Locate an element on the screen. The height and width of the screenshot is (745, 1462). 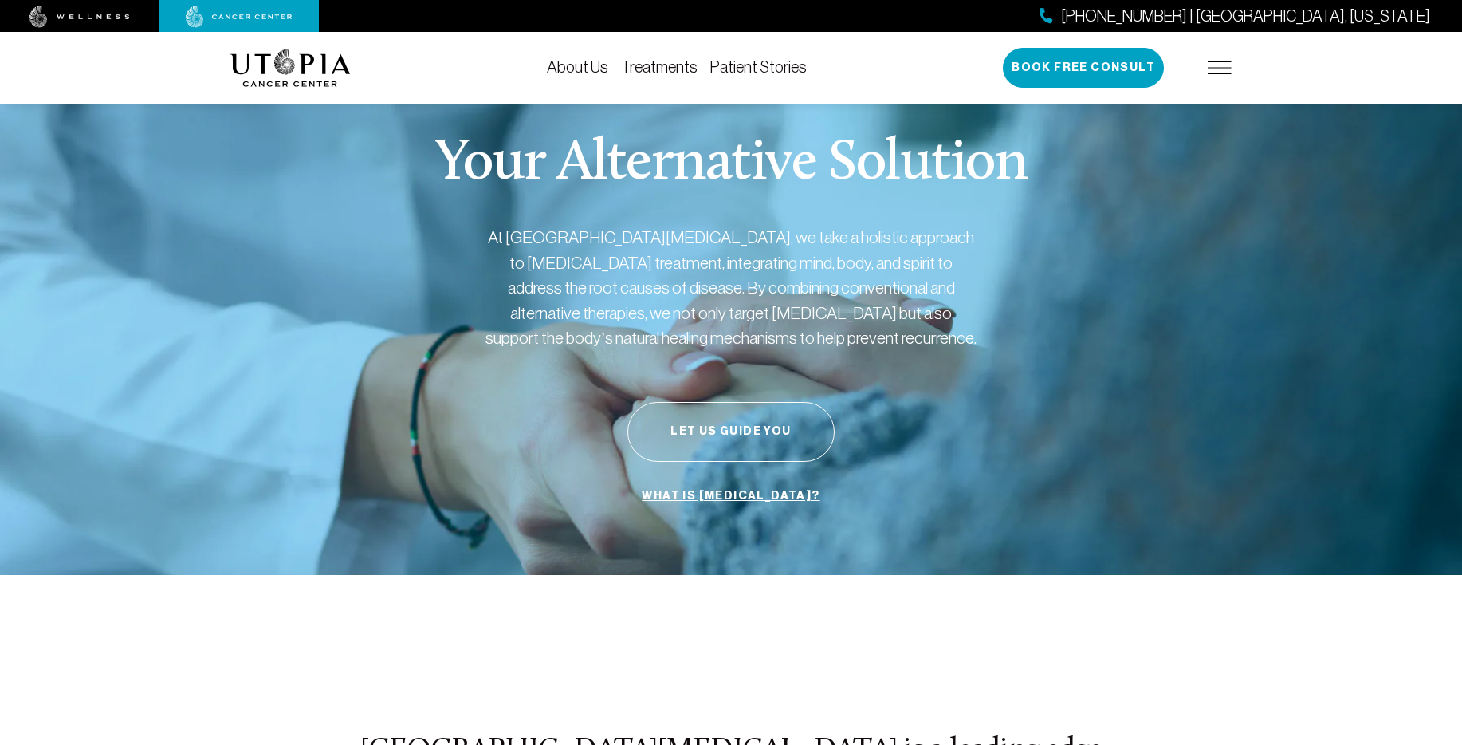
button: Book Free Consult is located at coordinates (1083, 68).